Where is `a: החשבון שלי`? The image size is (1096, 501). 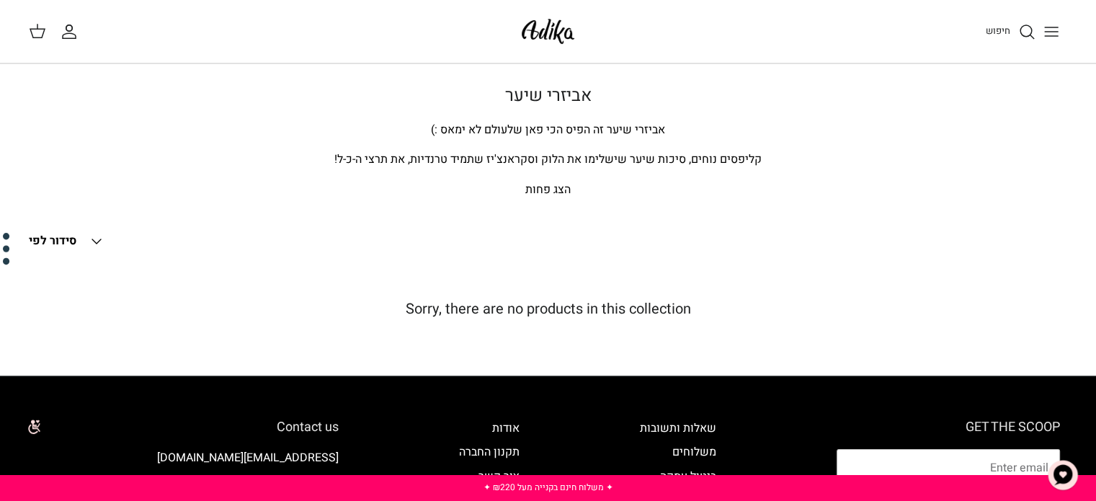 a: החשבון שלי is located at coordinates (72, 32).